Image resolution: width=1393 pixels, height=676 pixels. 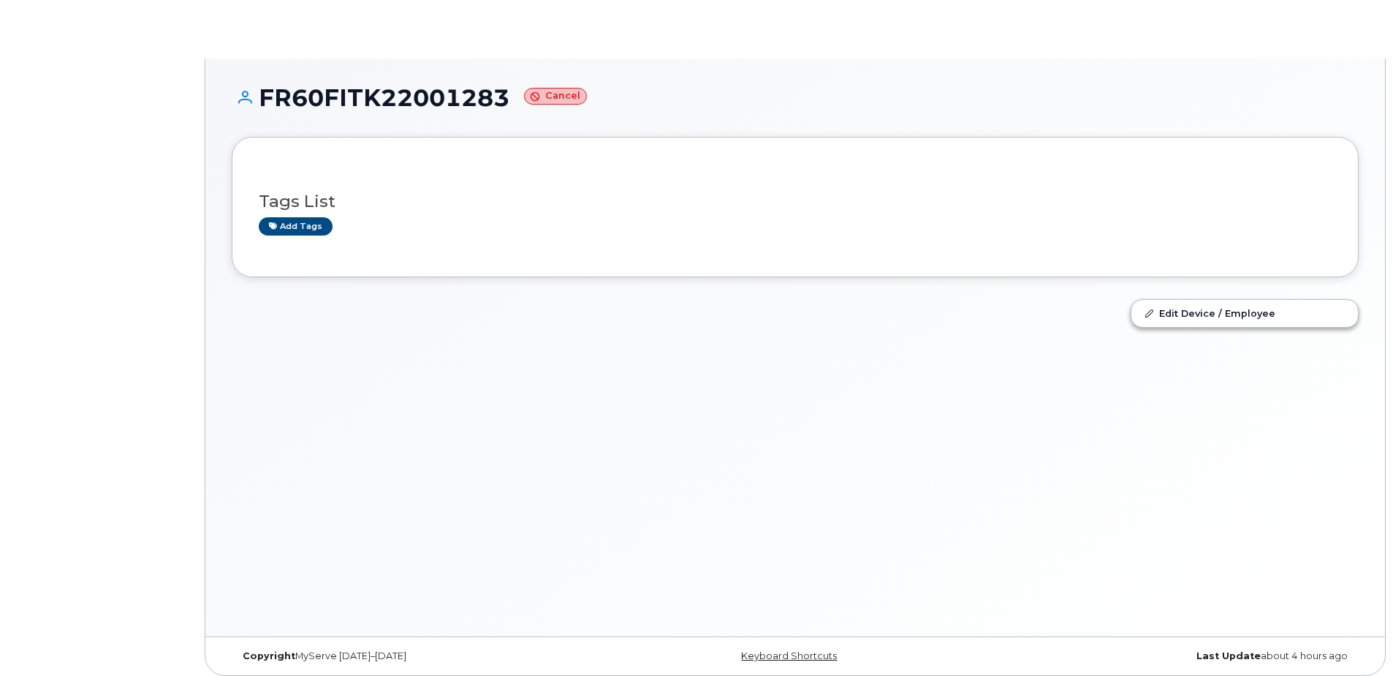 What do you see at coordinates (295, 226) in the screenshot?
I see `a: Add tags` at bounding box center [295, 226].